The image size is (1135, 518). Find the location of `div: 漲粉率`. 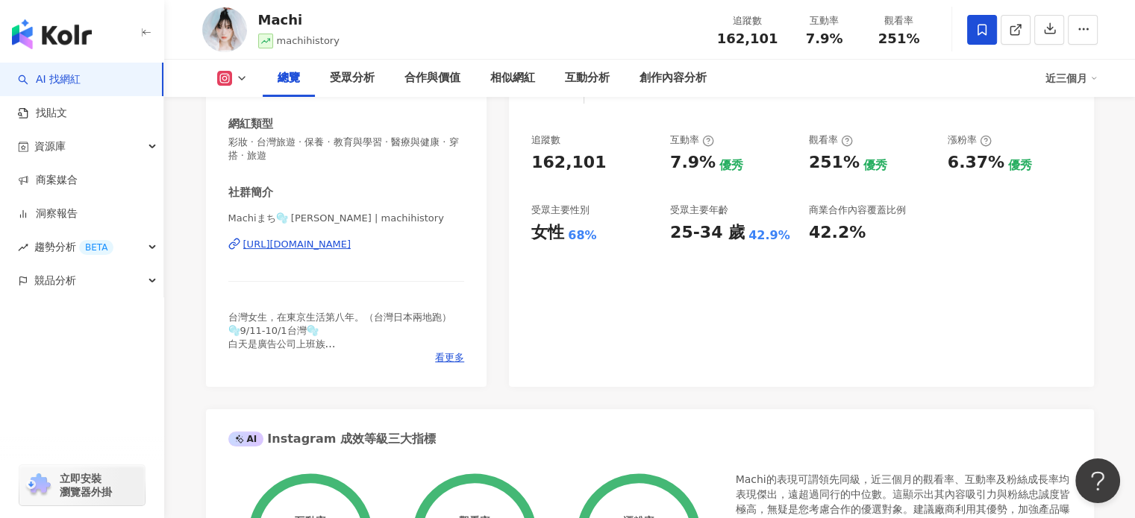

div: 漲粉率 is located at coordinates (969, 140).